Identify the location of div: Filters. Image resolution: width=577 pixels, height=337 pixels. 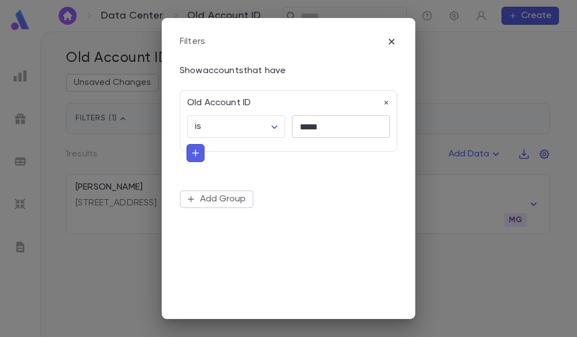
(192, 42).